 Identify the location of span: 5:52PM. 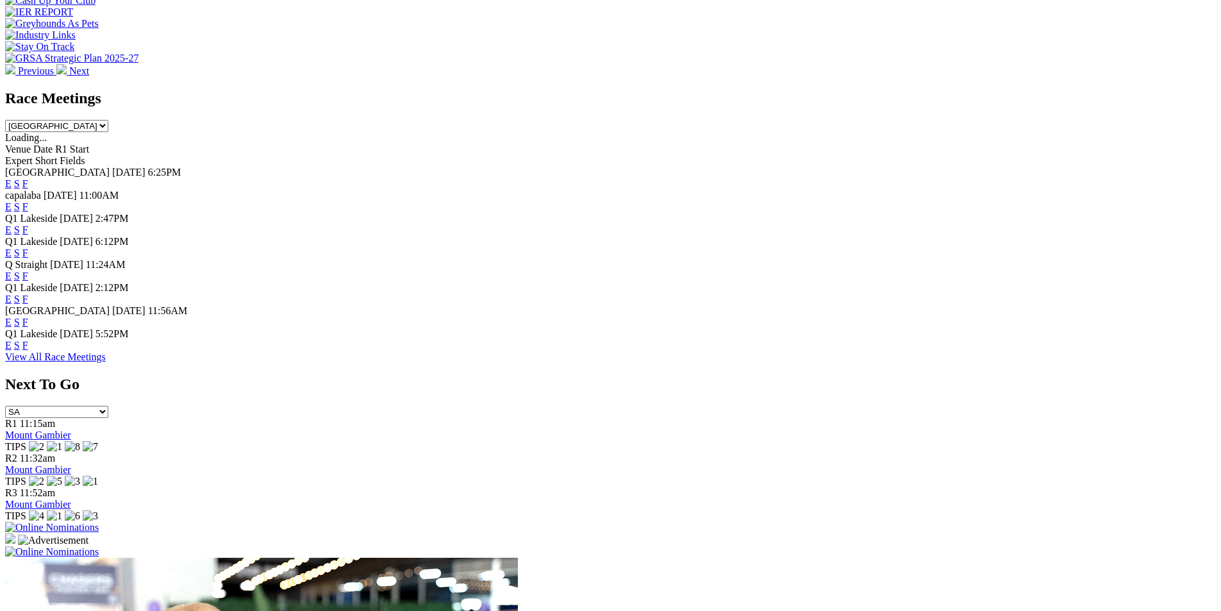
(112, 333).